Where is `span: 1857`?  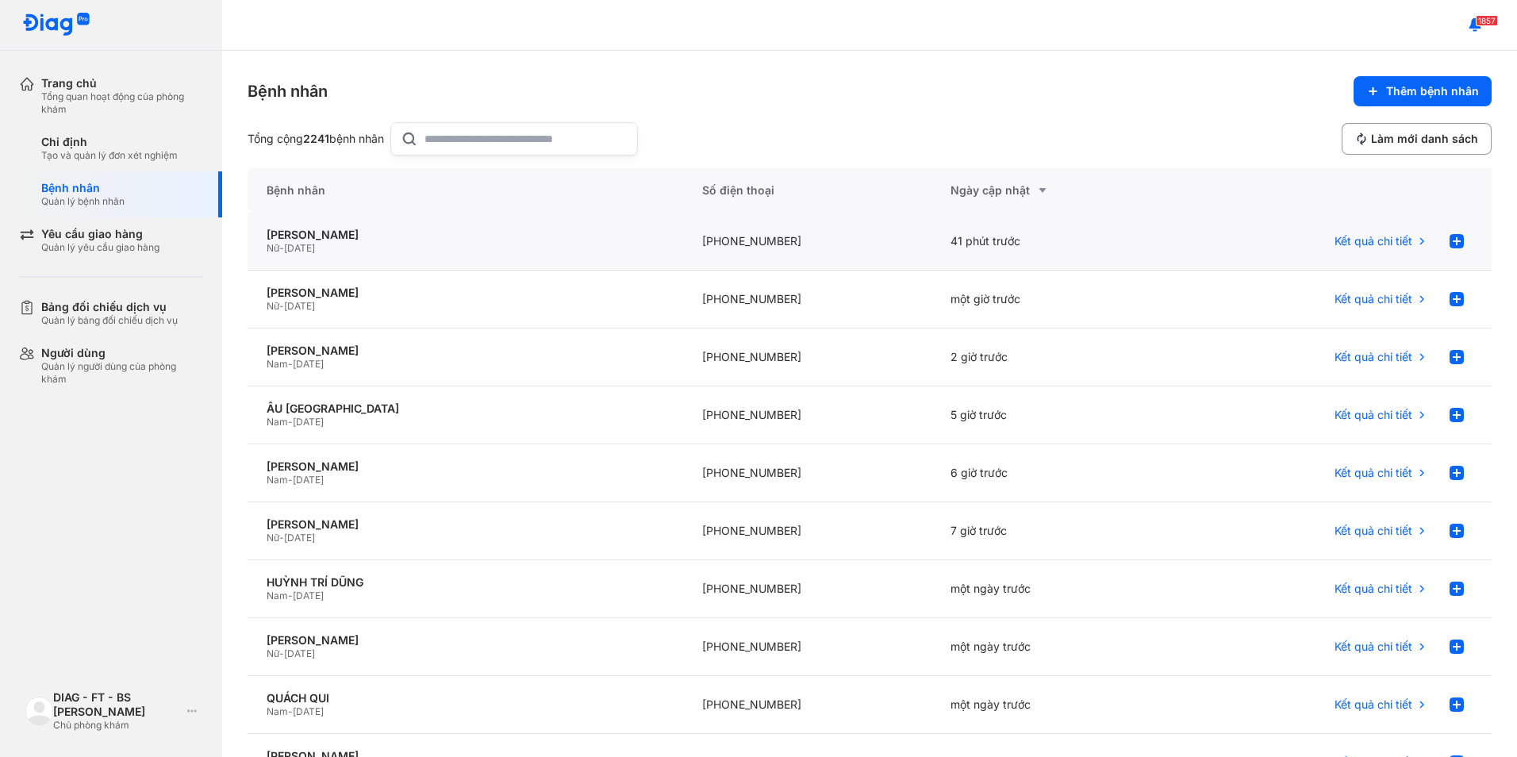 span: 1857 is located at coordinates (1487, 21).